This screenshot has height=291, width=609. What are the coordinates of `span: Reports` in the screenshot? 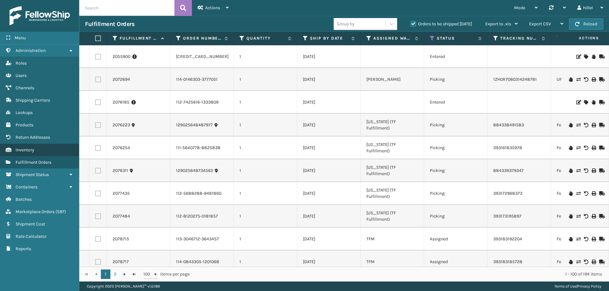 It's located at (23, 249).